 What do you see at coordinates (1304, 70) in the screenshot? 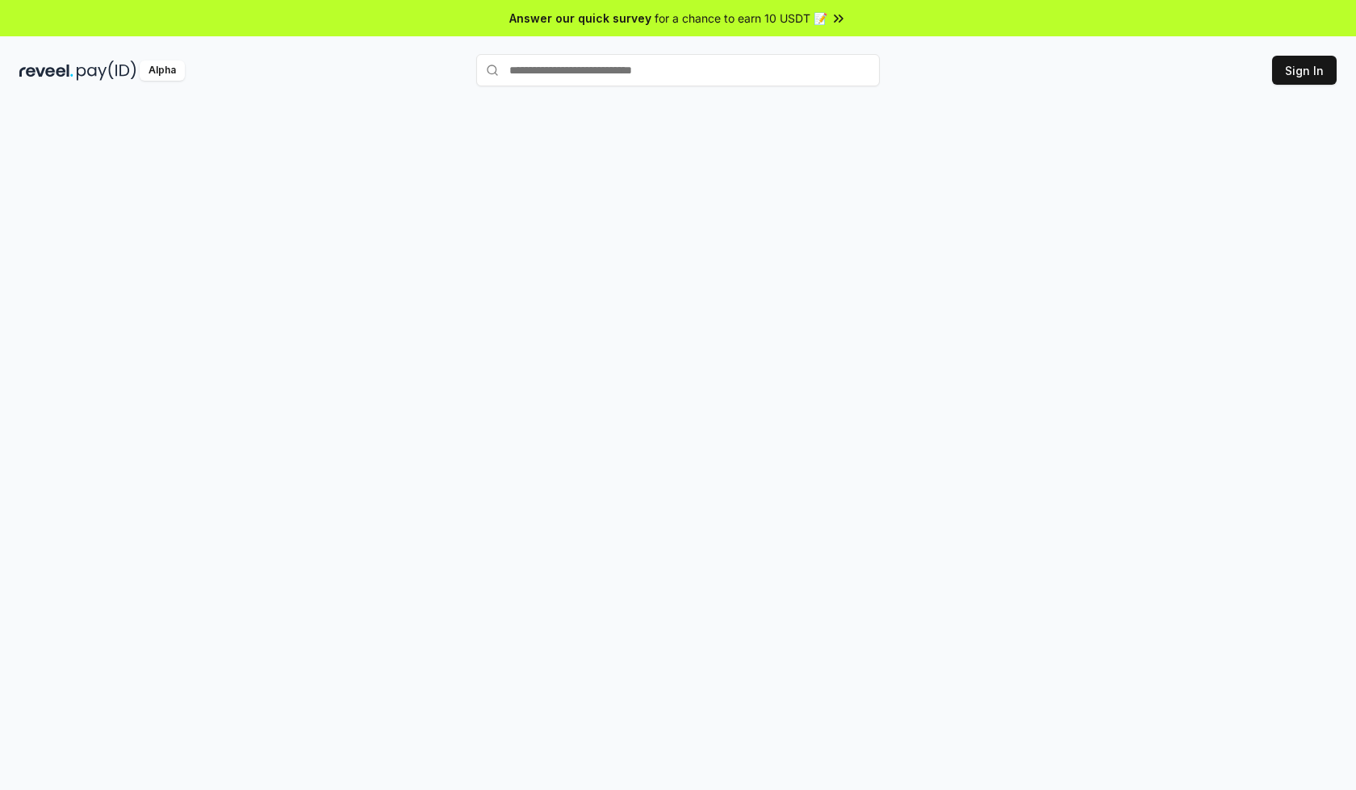
I see `button: Sign In` at bounding box center [1304, 70].